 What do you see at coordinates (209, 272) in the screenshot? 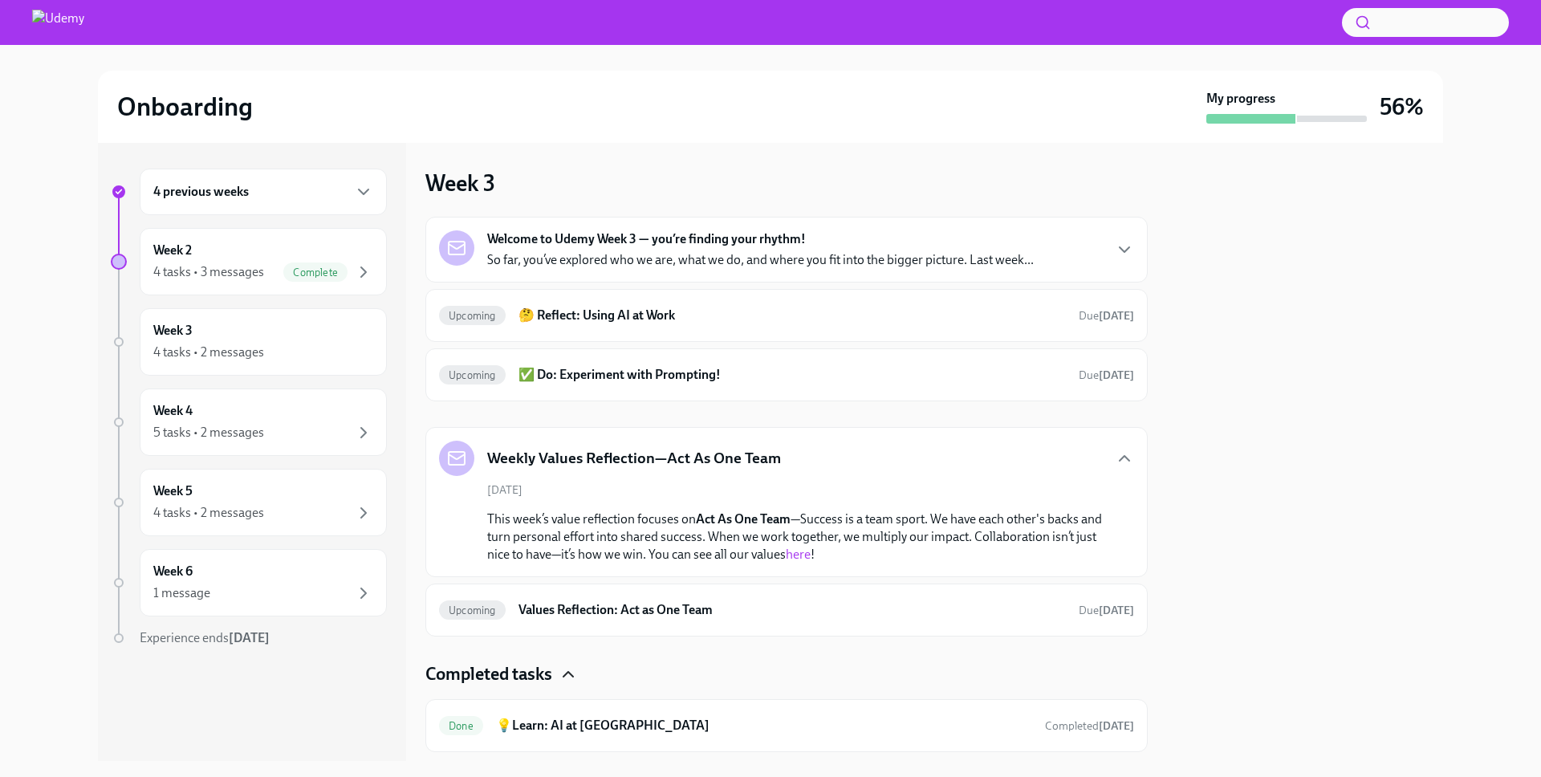
I see `div: 4 tasks • 3 messages` at bounding box center [209, 272].